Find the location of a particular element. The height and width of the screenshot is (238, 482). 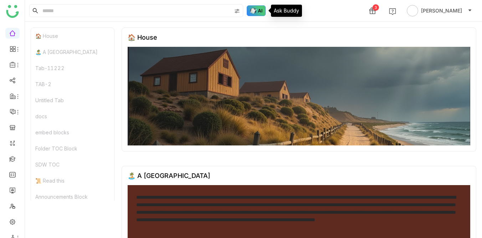

div: Folder TOC Block is located at coordinates (72, 148).